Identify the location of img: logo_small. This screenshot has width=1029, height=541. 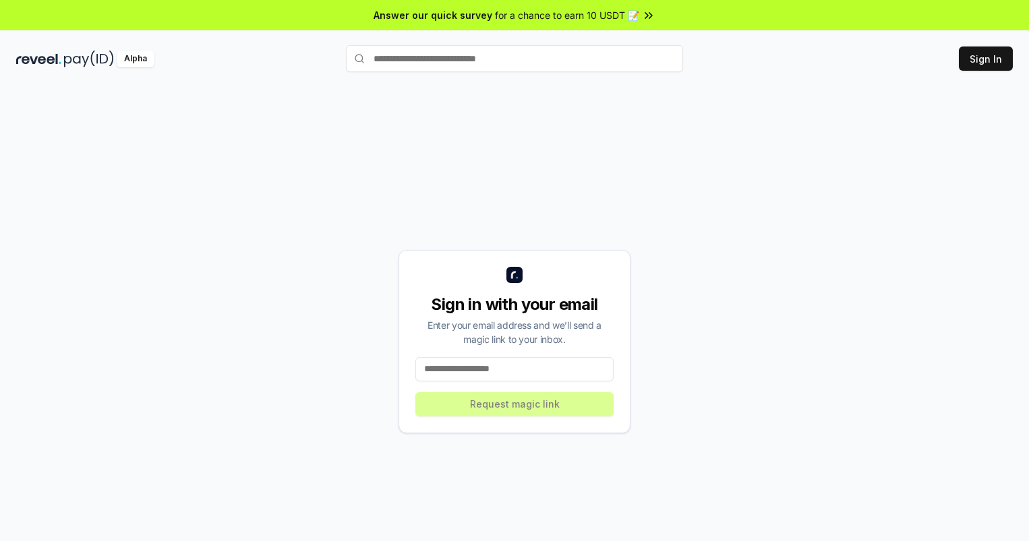
(514, 275).